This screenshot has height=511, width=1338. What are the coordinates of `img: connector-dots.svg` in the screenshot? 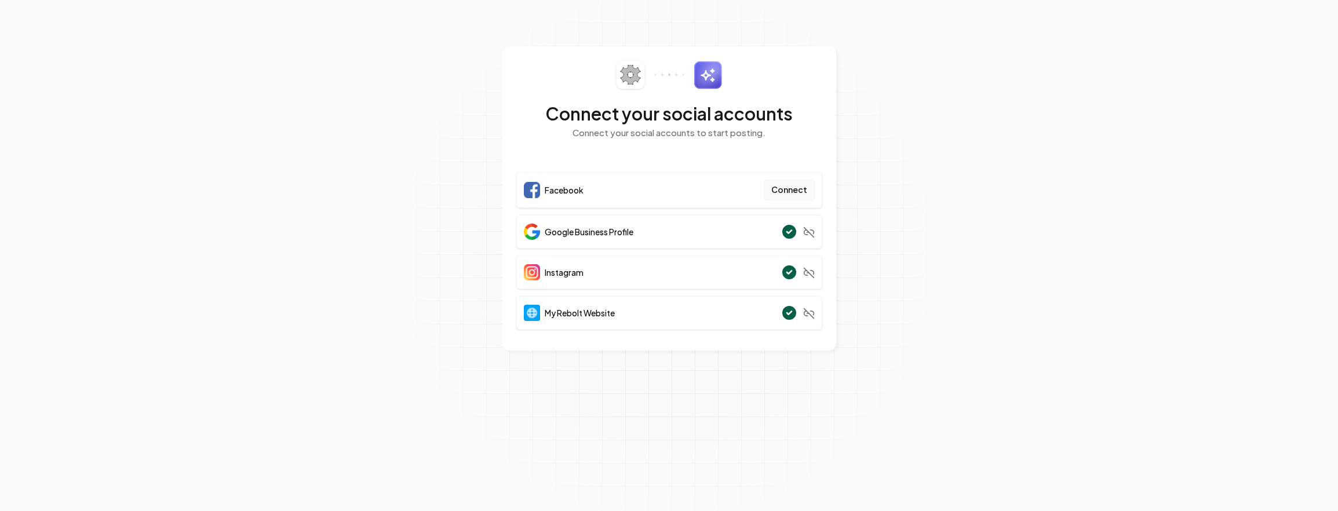 It's located at (669, 75).